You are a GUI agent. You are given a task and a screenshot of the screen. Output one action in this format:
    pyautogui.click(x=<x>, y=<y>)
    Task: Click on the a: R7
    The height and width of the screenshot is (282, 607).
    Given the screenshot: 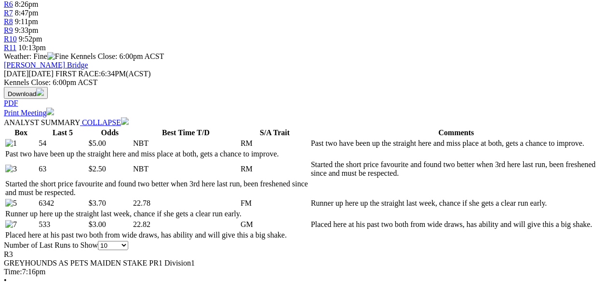 What is the action you would take?
    pyautogui.click(x=8, y=13)
    